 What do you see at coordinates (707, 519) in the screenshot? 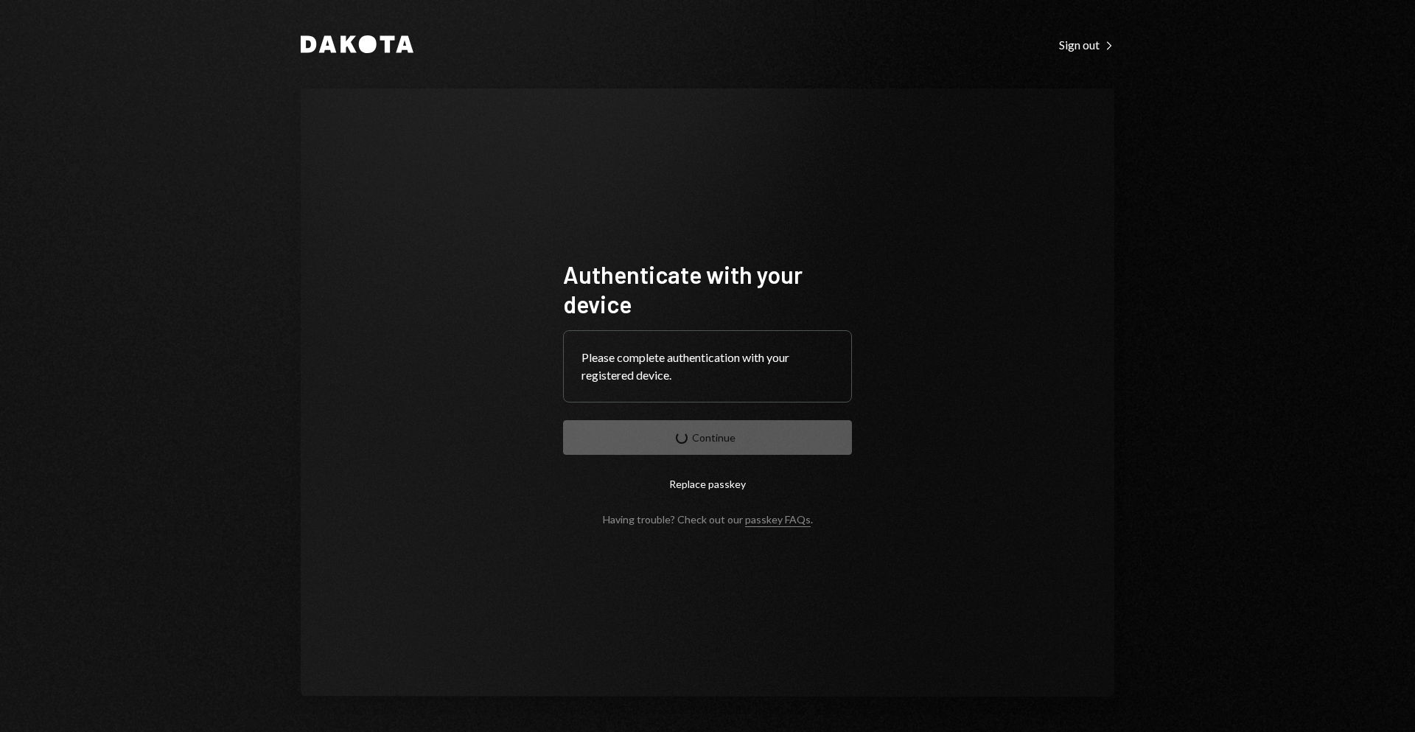
I see `div: Having trouble? Check out our .` at bounding box center [707, 519].